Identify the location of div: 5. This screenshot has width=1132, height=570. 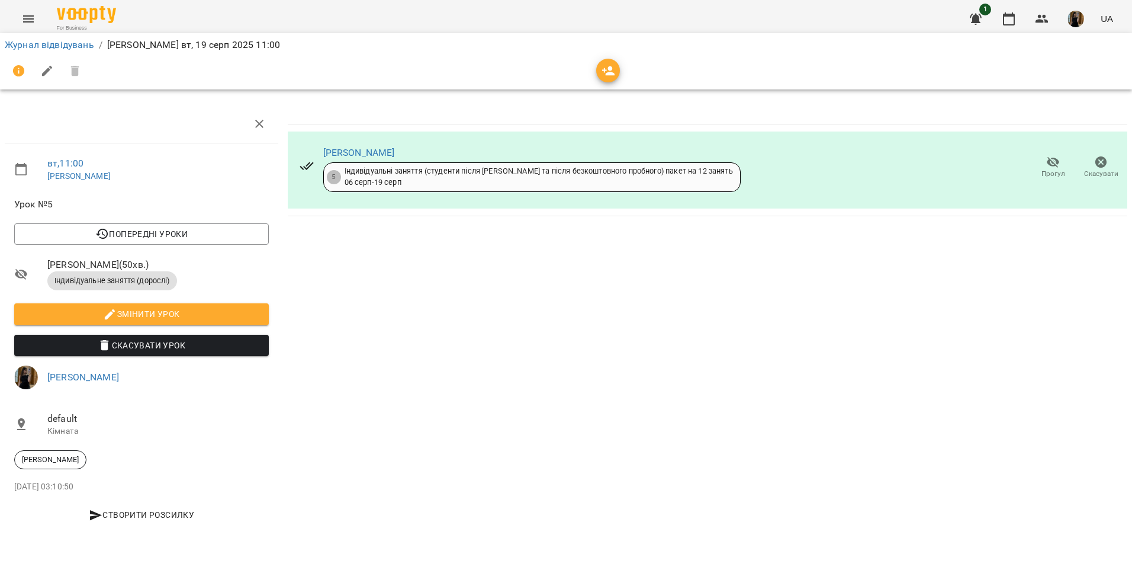
(334, 177).